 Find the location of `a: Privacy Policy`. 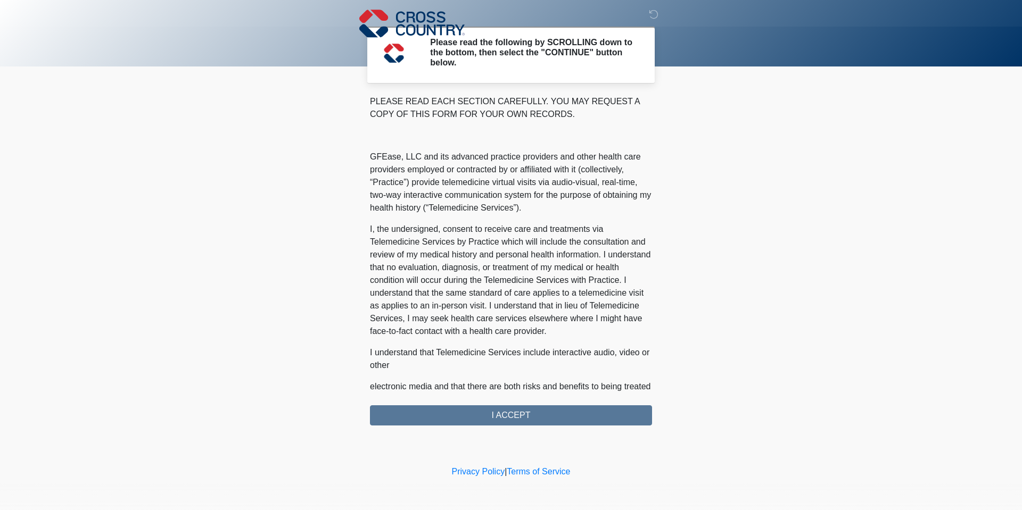

a: Privacy Policy is located at coordinates (478, 471).